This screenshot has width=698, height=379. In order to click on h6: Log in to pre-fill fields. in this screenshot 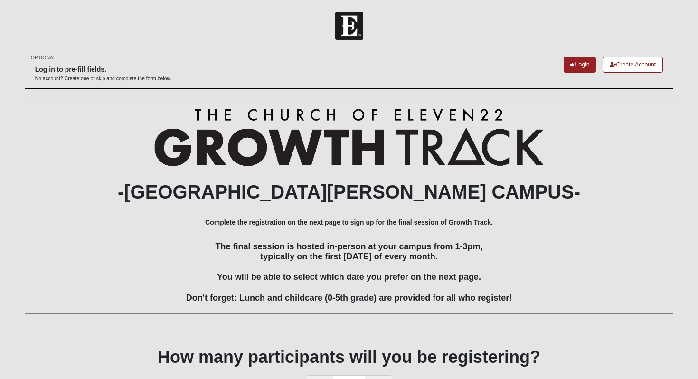, I will do `click(104, 69)`.